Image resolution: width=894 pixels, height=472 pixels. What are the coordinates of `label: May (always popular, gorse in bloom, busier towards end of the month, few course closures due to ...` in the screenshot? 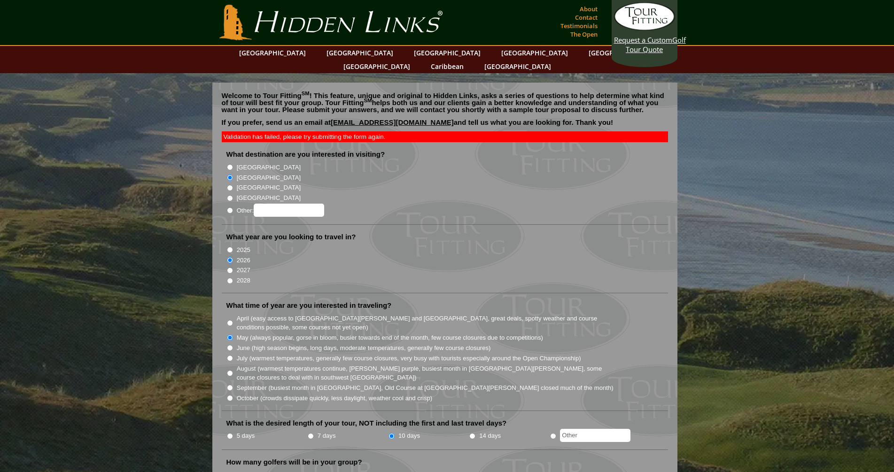 It's located at (390, 338).